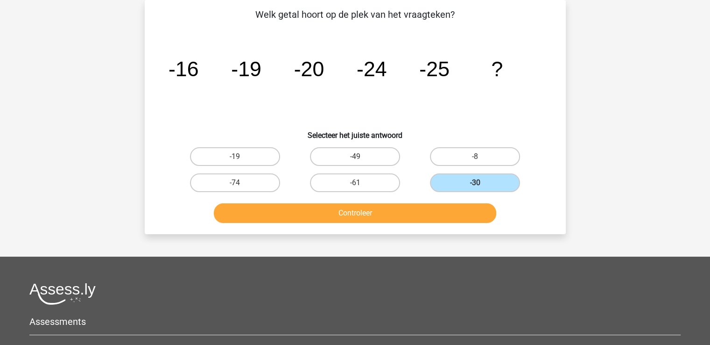 The width and height of the screenshot is (710, 345). Describe the element at coordinates (235, 183) in the screenshot. I see `label: -74` at that location.